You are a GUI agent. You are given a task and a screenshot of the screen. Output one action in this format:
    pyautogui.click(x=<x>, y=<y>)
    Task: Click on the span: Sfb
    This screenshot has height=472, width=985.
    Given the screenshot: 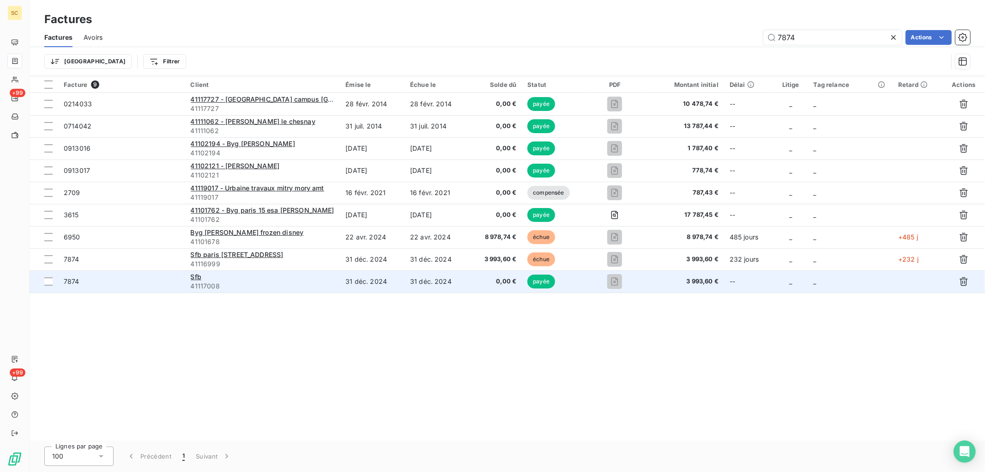 What is the action you would take?
    pyautogui.click(x=196, y=276)
    